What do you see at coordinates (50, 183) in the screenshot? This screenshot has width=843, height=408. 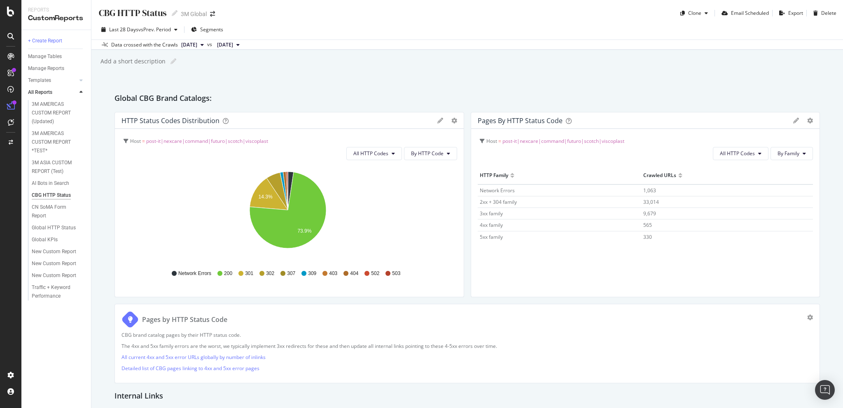 I see `div: AI Bots in Search` at bounding box center [50, 183].